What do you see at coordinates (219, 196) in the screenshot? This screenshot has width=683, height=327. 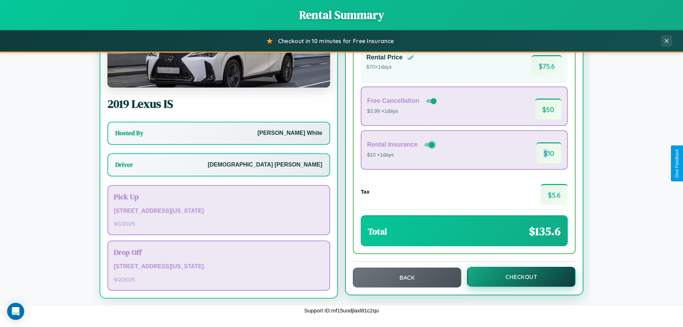 I see `h3: Pick Up` at bounding box center [219, 196].